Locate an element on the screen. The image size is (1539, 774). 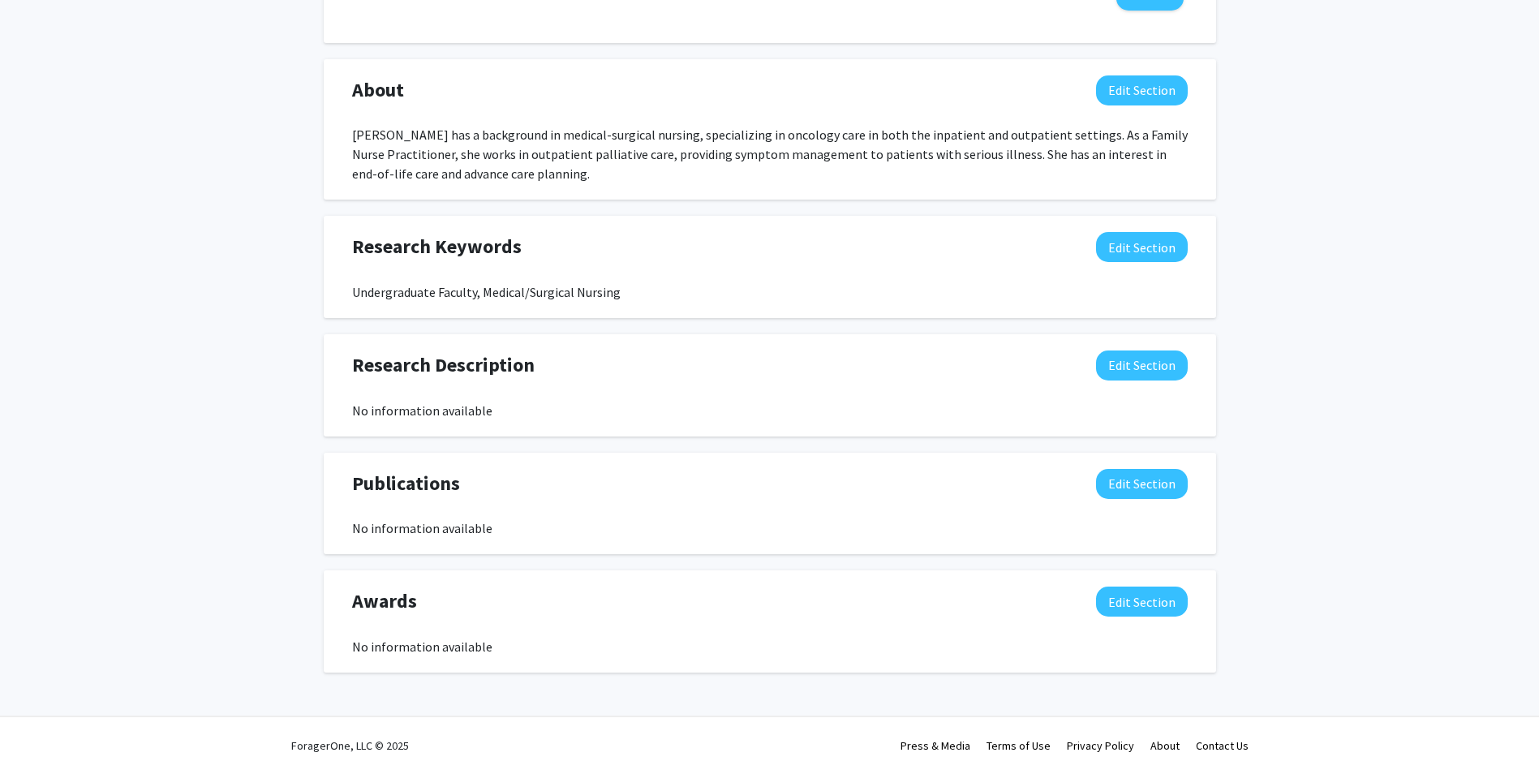
button: Edit Research Keywords is located at coordinates (1142, 247).